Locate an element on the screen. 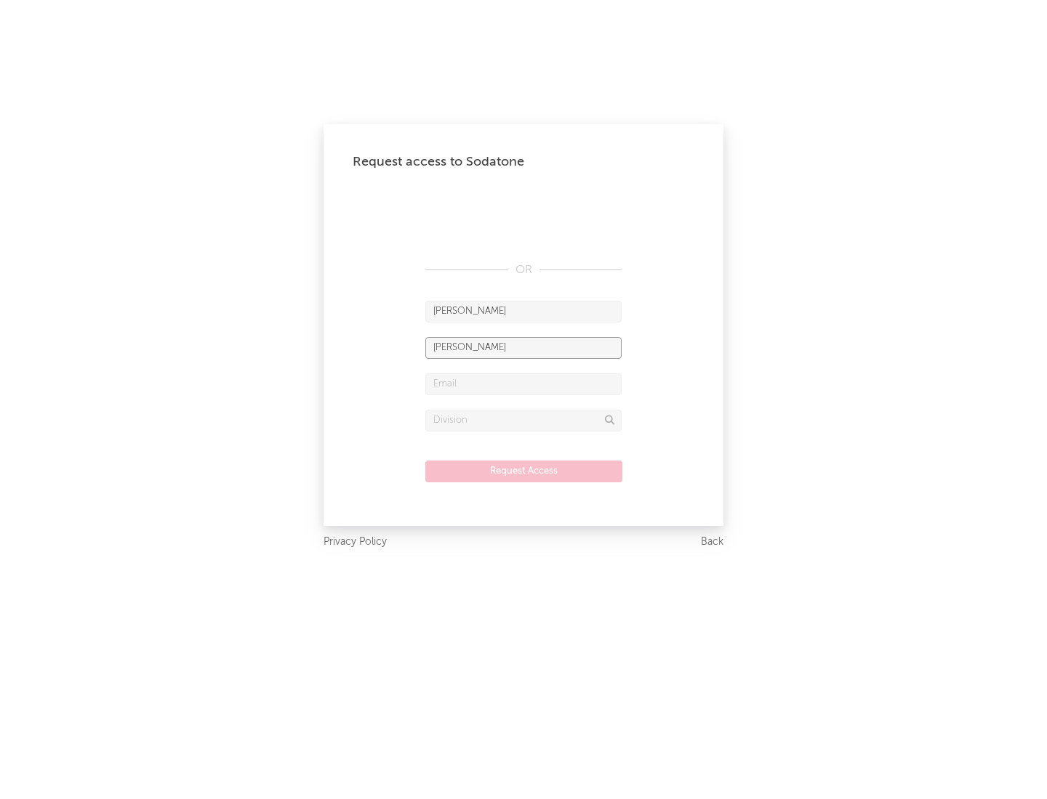 The height and width of the screenshot is (799, 1047). a: Back is located at coordinates (712, 542).